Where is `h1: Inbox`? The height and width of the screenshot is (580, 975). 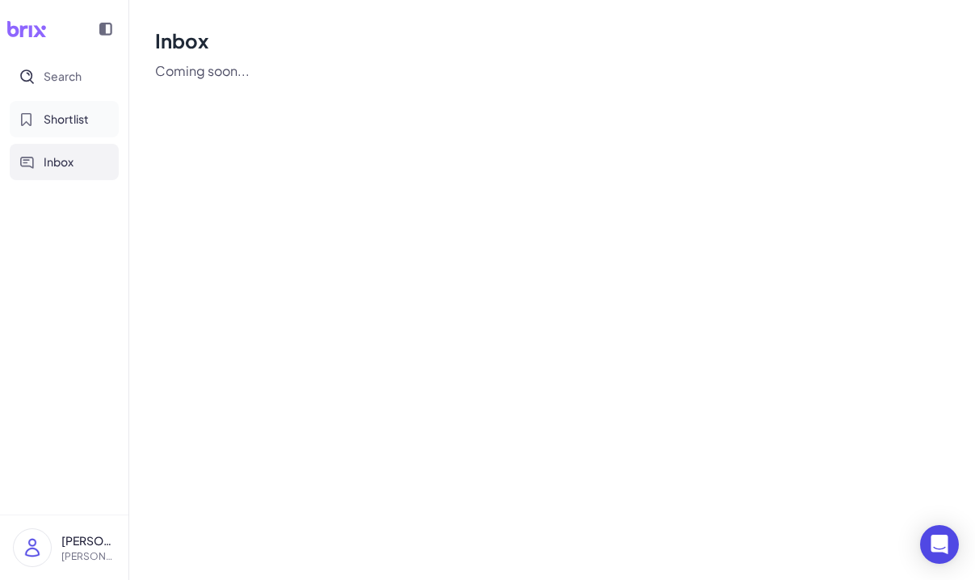
h1: Inbox is located at coordinates (552, 40).